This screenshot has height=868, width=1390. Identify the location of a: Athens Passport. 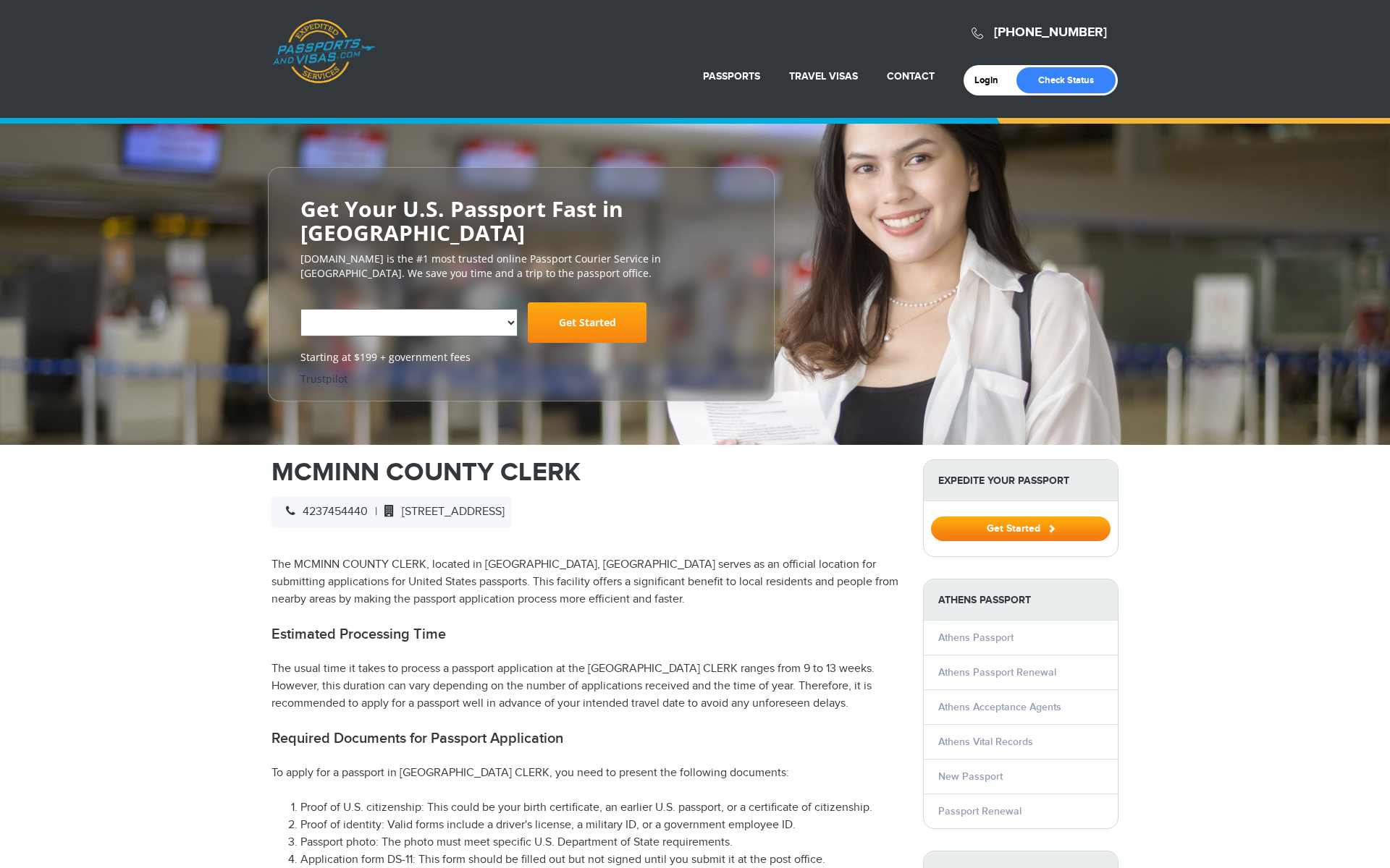
(976, 638).